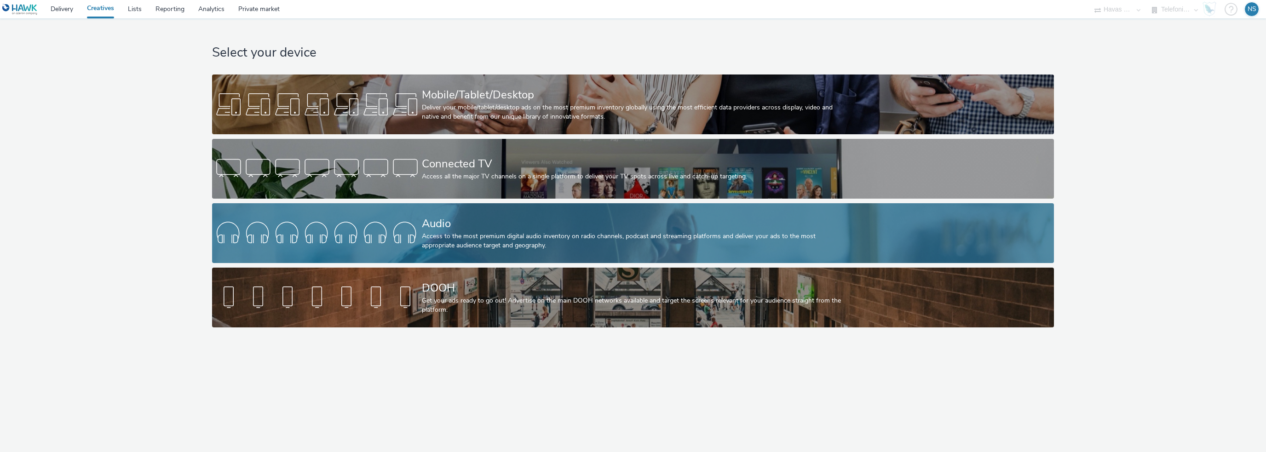  Describe the element at coordinates (631, 241) in the screenshot. I see `div: Access to the most premium digital audio inventory on radio channels, podcast and streaming platf...` at that location.